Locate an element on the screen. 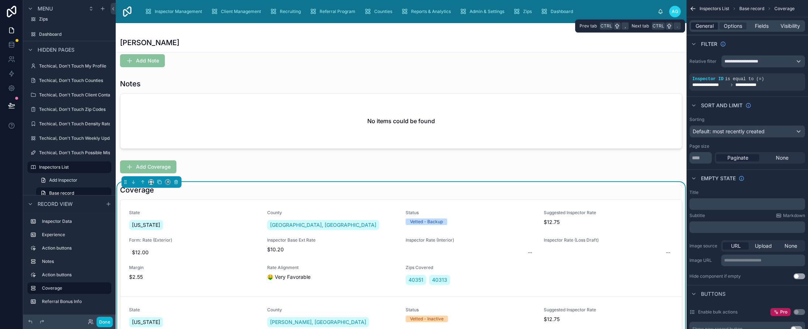 The image size is (808, 329). span: Add Inspector is located at coordinates (63, 180).